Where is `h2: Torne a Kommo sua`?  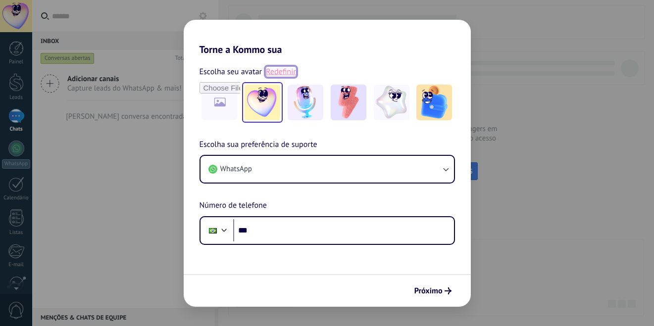
h2: Torne a Kommo sua is located at coordinates (327, 38).